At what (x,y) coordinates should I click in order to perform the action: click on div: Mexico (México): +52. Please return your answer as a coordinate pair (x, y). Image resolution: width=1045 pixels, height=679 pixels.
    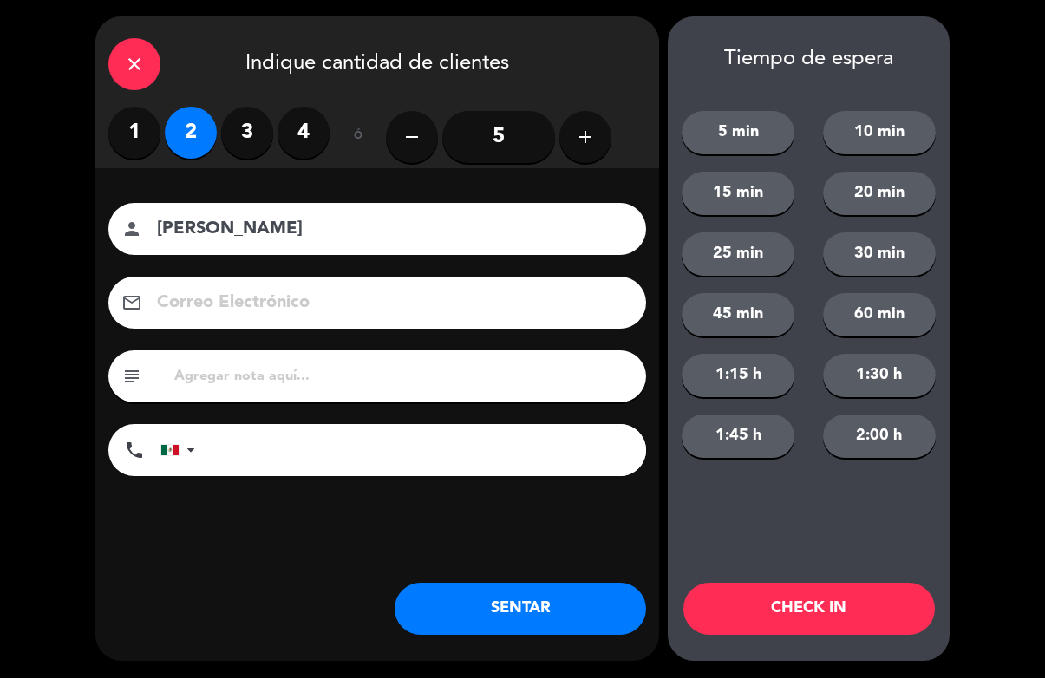
    Looking at the image, I should click on (181, 451).